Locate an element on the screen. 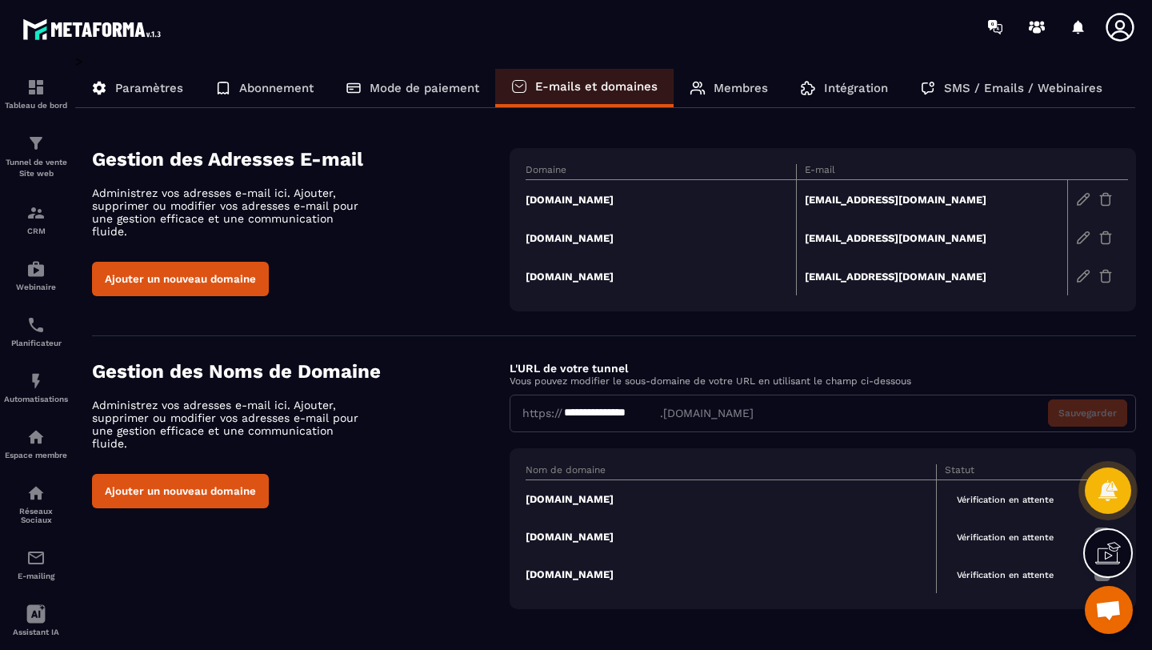 The height and width of the screenshot is (650, 1152). p: Tableau de bord is located at coordinates (36, 105).